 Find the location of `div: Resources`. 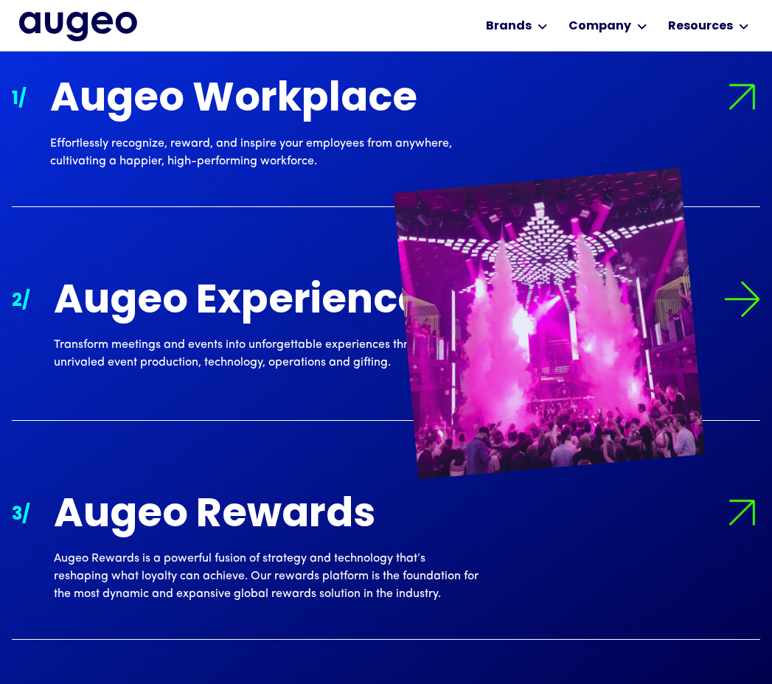

div: Resources is located at coordinates (701, 27).